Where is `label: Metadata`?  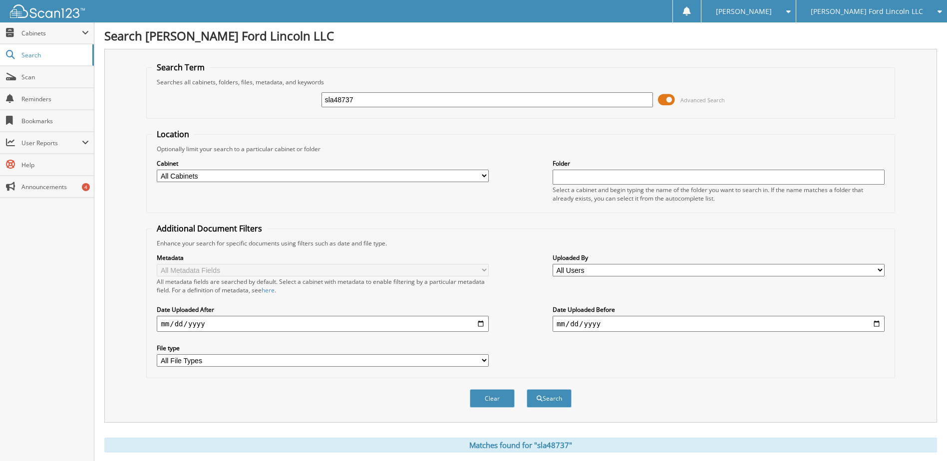
label: Metadata is located at coordinates (323, 258).